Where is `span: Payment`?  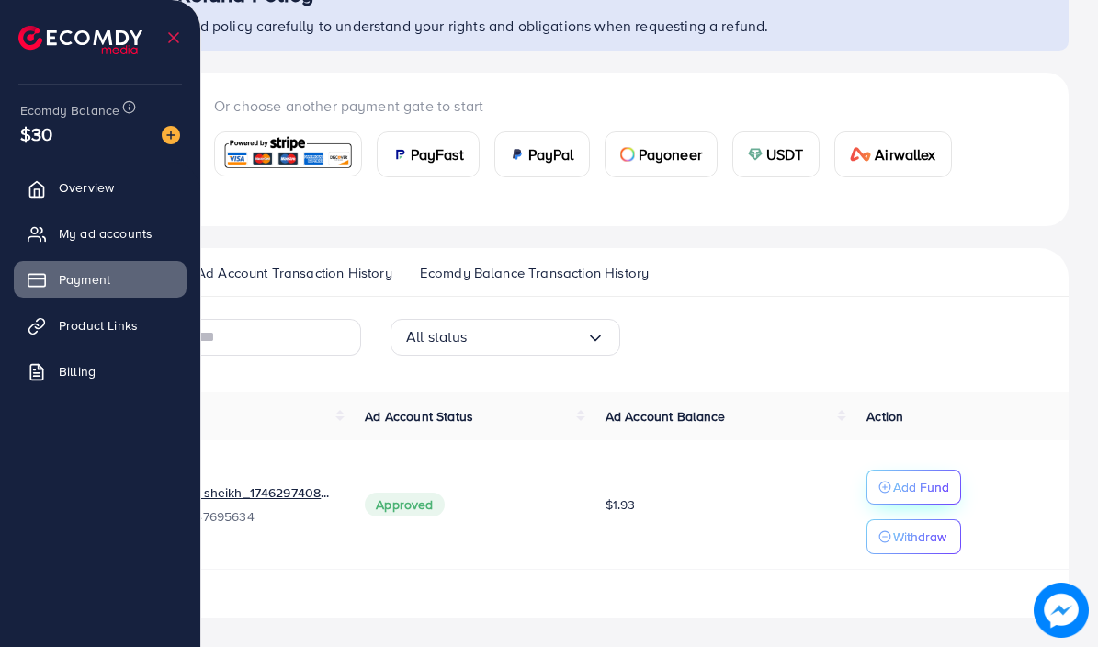
span: Payment is located at coordinates (85, 279).